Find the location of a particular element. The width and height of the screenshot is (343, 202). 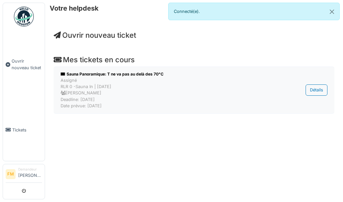

div: Sauna Panoramique: T ne va pas au delà des 70°C is located at coordinates (168, 74).